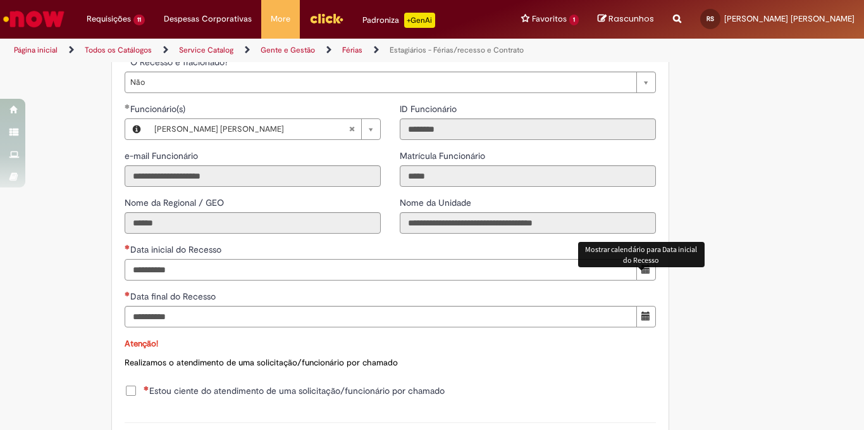  Describe the element at coordinates (641, 254) in the screenshot. I see `div: Mostrar calendário para Data inicial do Recesso` at that location.